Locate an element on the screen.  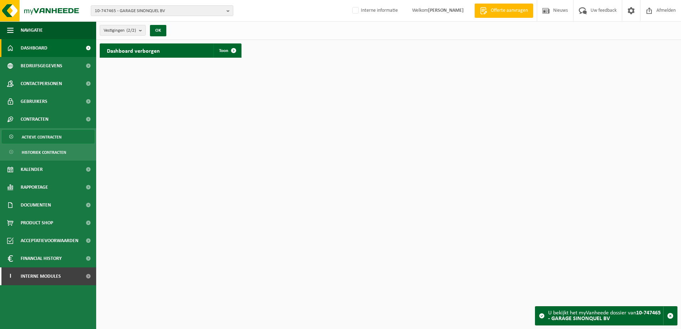
span: I is located at coordinates (10, 276).